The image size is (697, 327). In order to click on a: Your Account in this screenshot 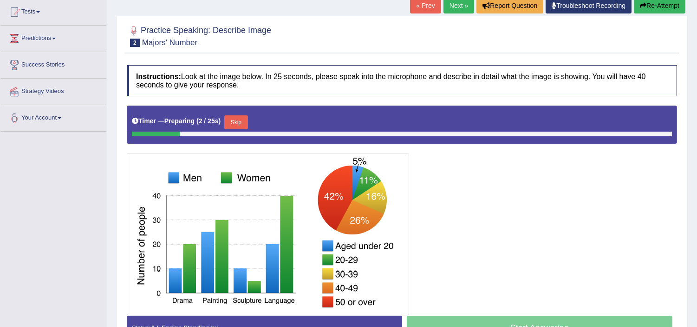, I will do `click(53, 117)`.